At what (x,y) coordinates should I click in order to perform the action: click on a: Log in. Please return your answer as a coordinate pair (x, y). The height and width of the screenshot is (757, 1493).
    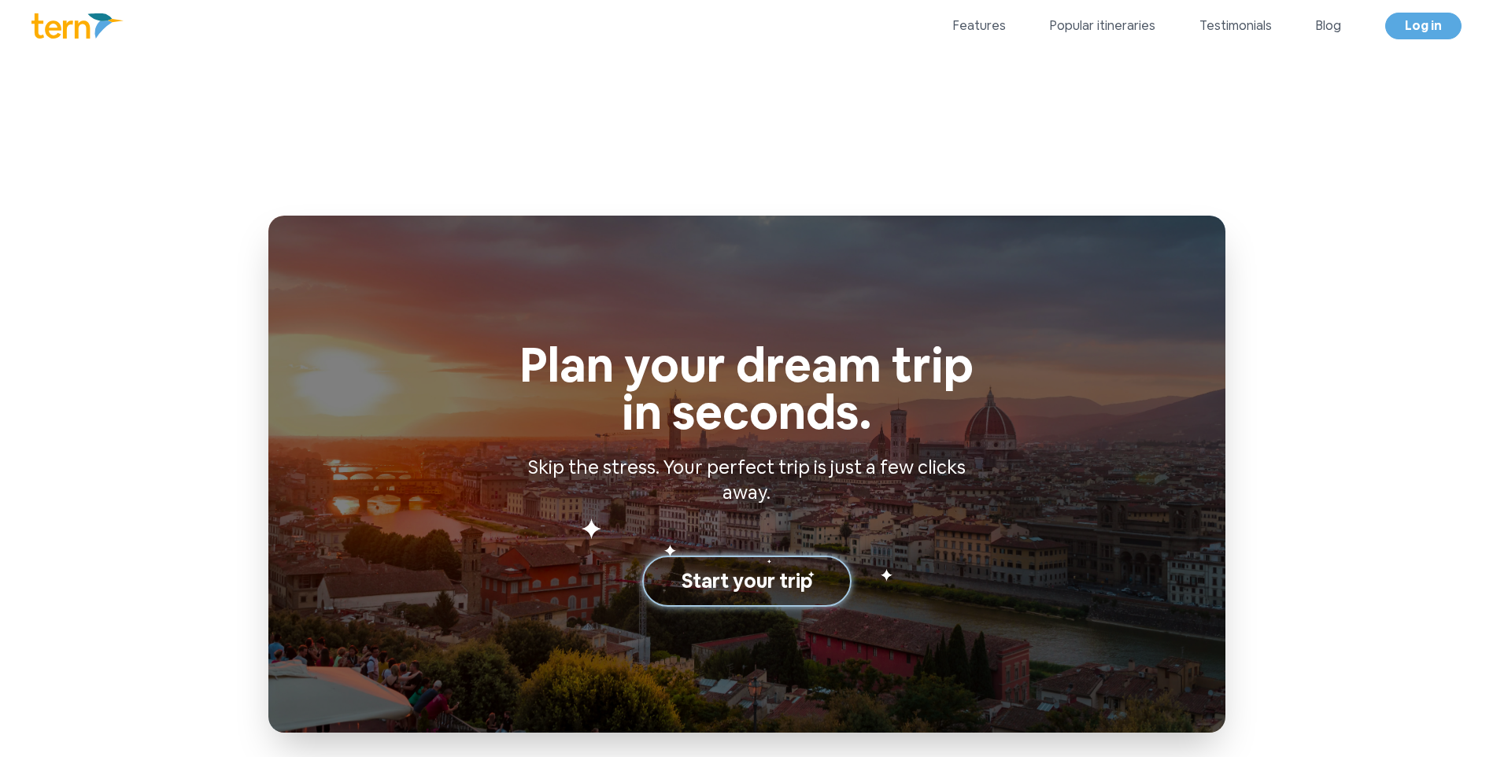
    Looking at the image, I should click on (1423, 26).